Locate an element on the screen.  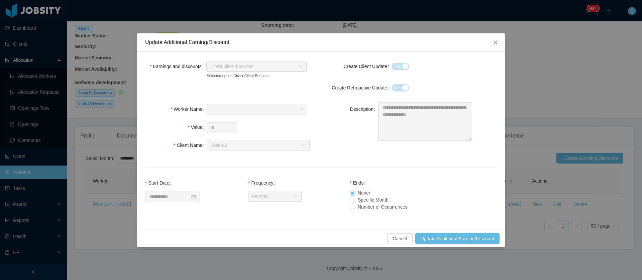
button: Close is located at coordinates (495, 43).